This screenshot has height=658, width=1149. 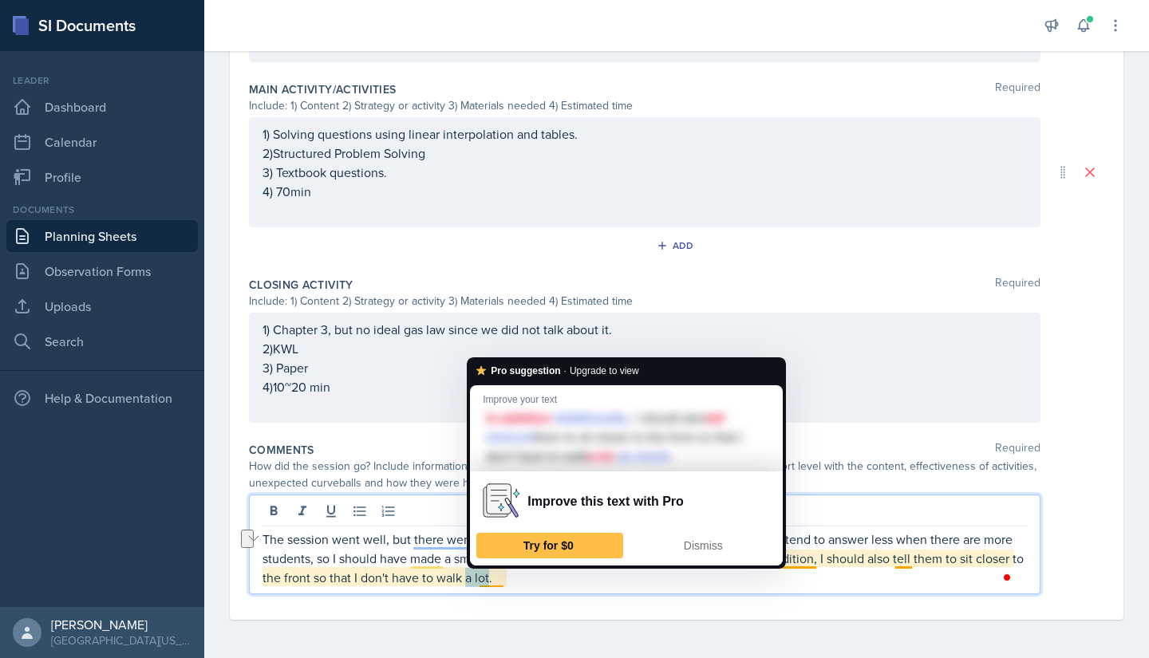 I want to click on a: Calendar, so click(x=102, y=142).